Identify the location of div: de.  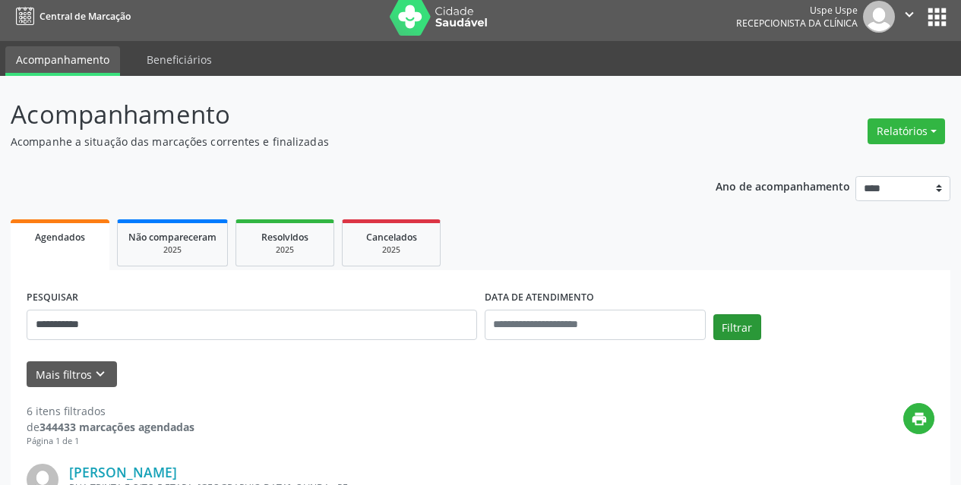
(110, 427).